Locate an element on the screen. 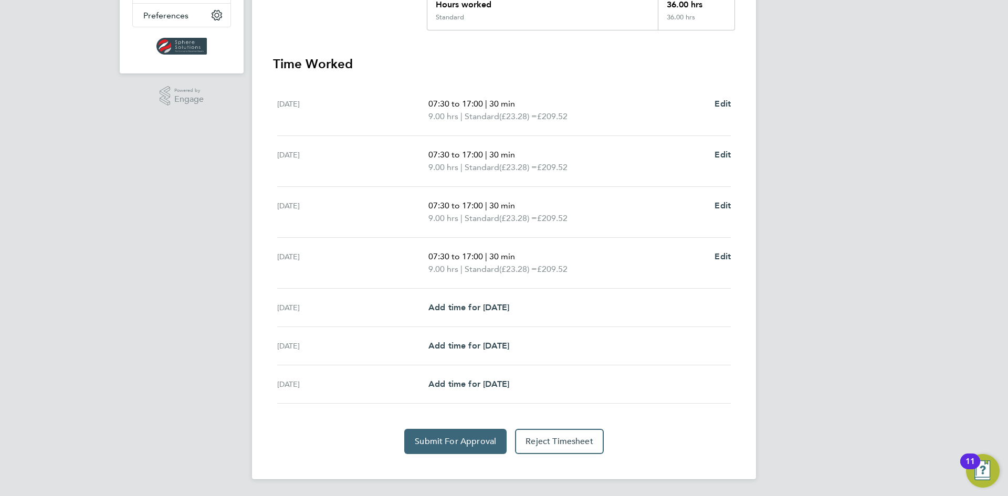  img: spheresolutions-logo-retina.png is located at coordinates (182, 46).